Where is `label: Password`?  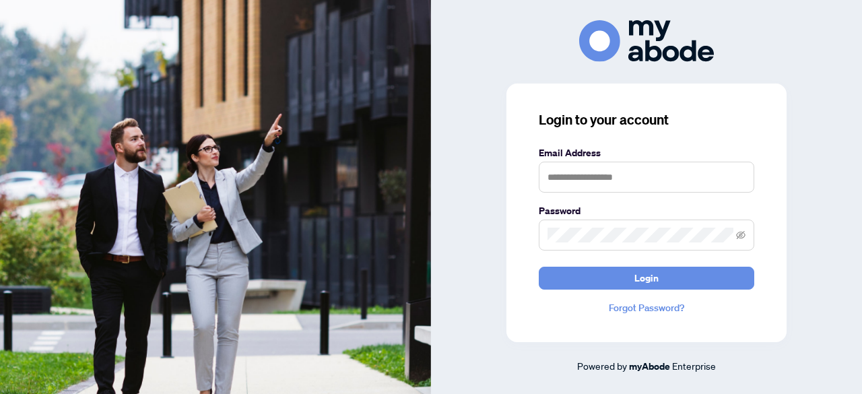 label: Password is located at coordinates (647, 211).